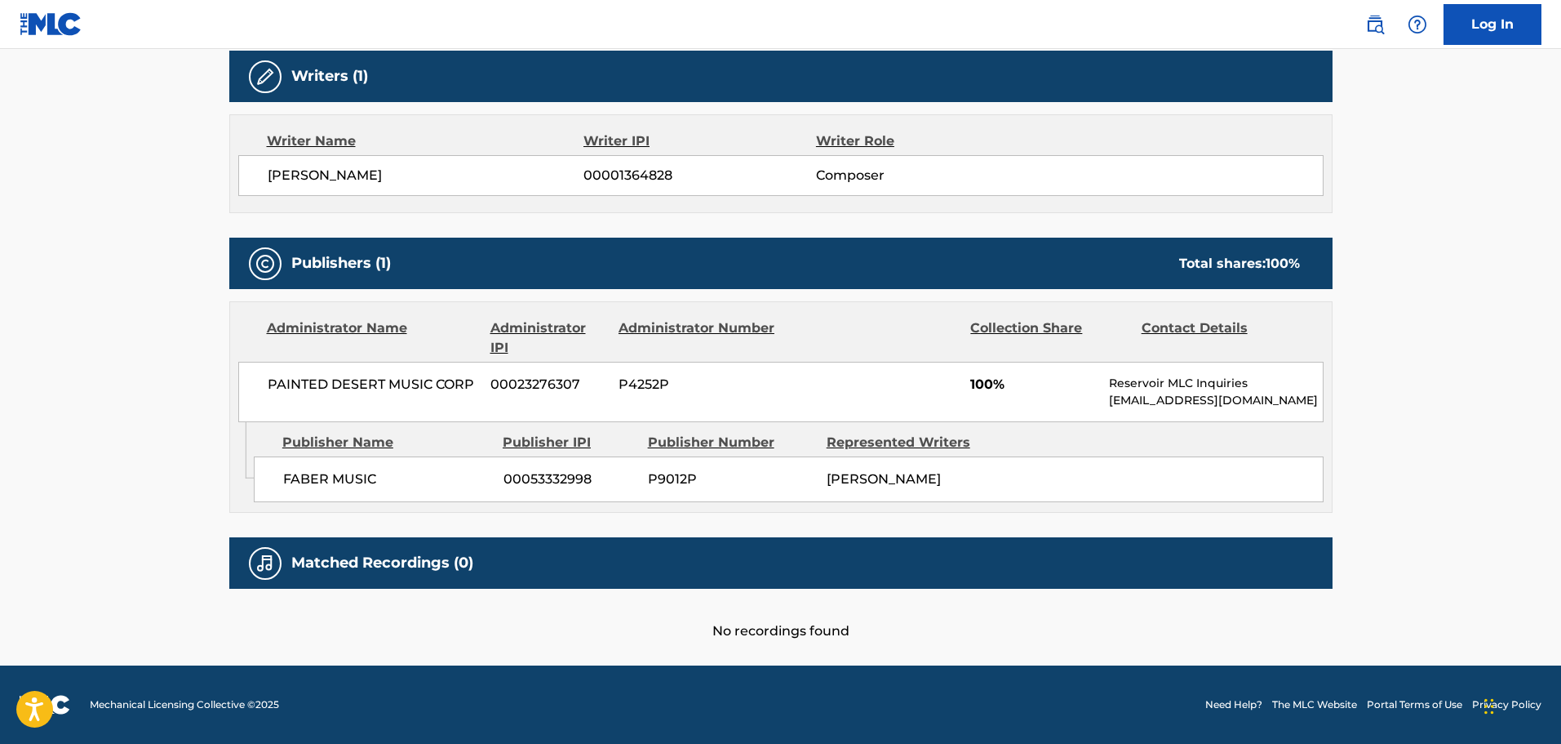 The image size is (1561, 744). What do you see at coordinates (1375, 24) in the screenshot?
I see `a: Public Search` at bounding box center [1375, 24].